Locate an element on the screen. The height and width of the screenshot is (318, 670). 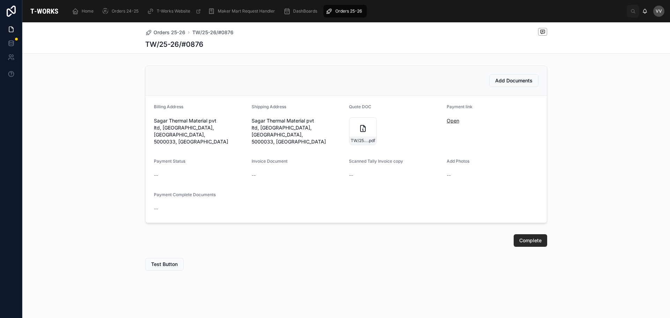
a: DashBoards is located at coordinates (301, 11).